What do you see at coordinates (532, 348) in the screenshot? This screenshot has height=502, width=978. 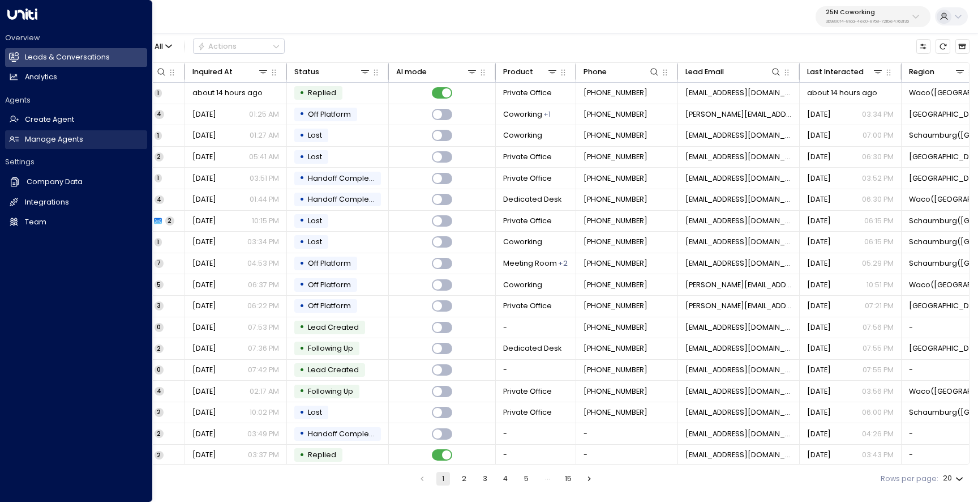 I see `span: Dedicated Desk` at bounding box center [532, 348].